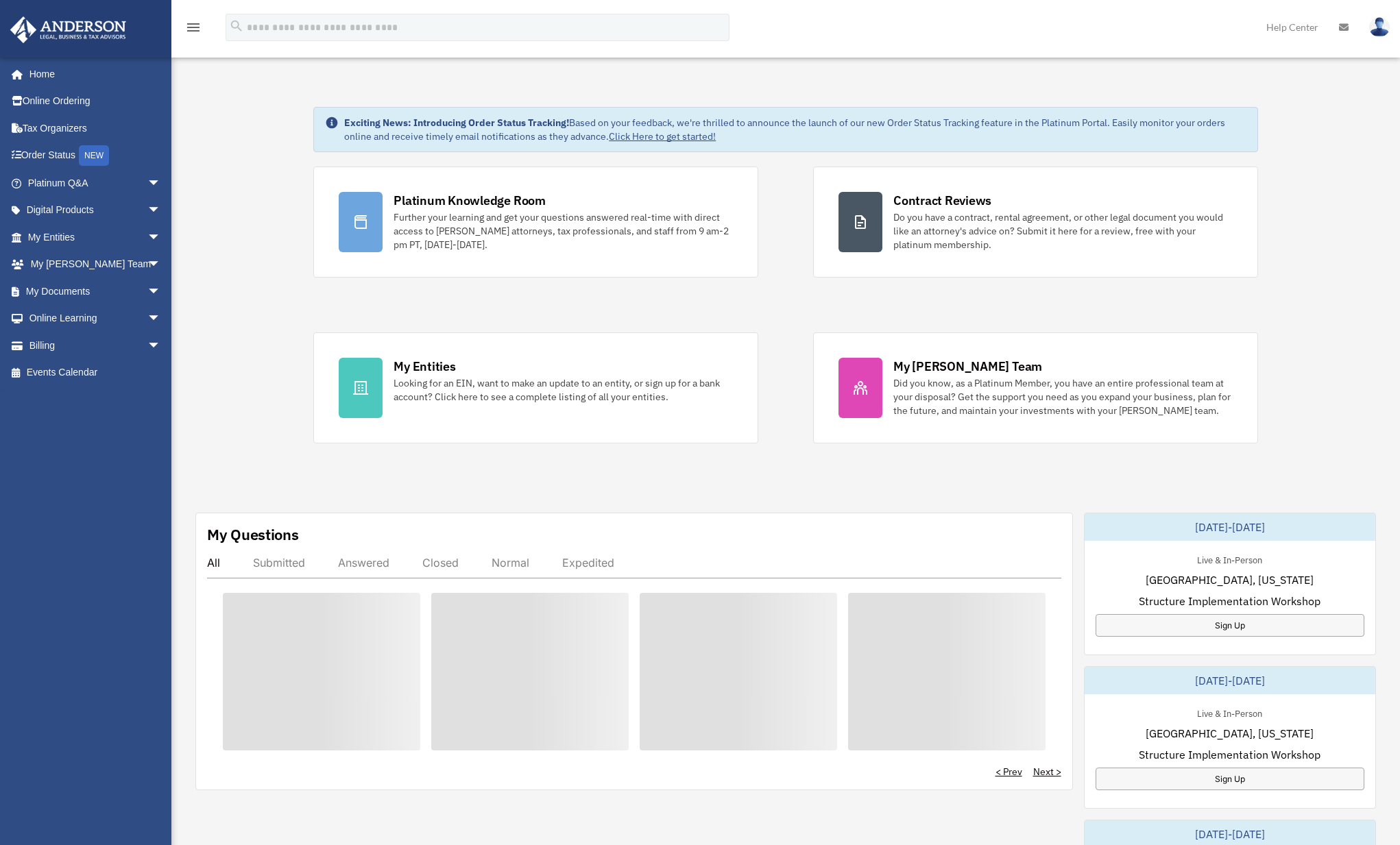 Image resolution: width=1400 pixels, height=845 pixels. I want to click on a: Order StatusNEW, so click(95, 155).